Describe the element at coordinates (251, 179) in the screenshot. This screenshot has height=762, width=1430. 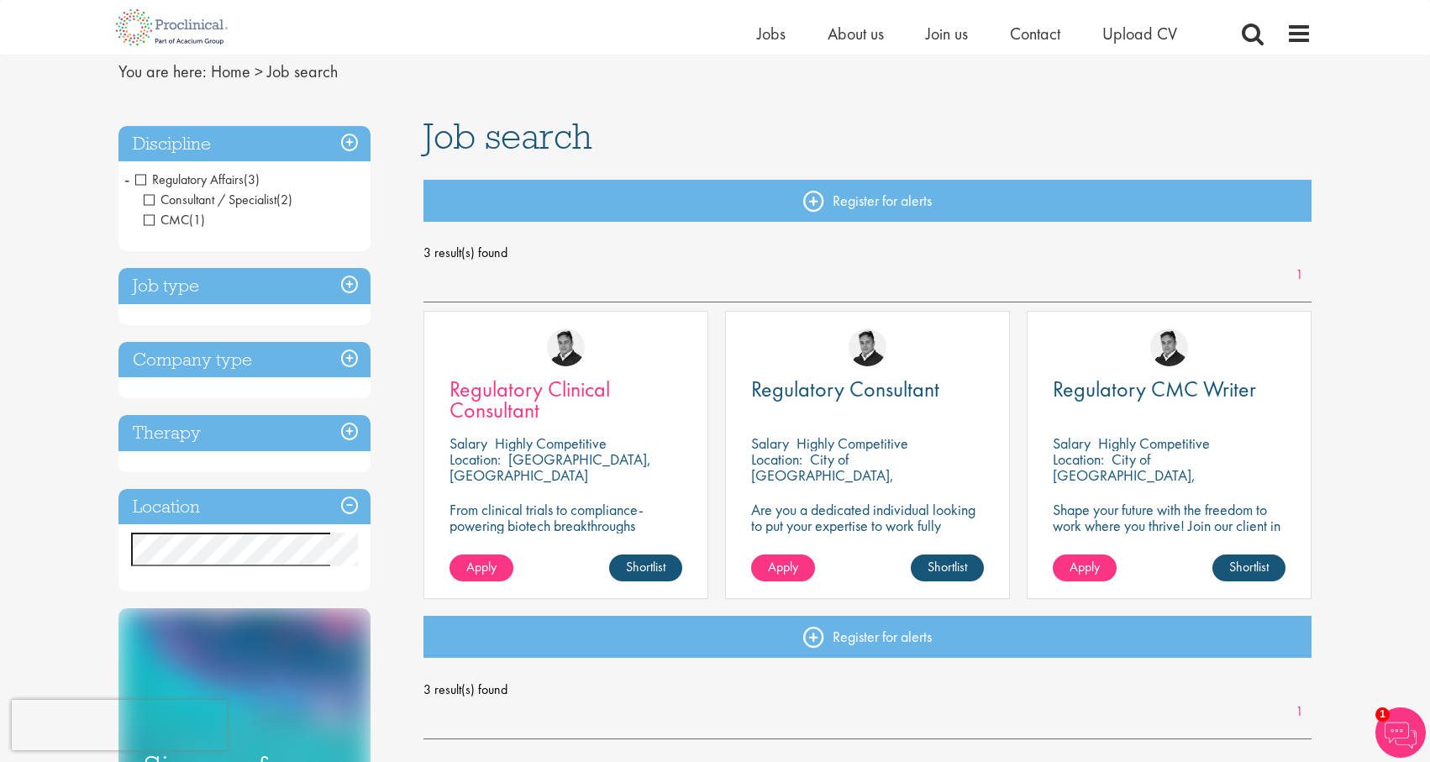
I see `span: (3)` at that location.